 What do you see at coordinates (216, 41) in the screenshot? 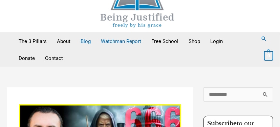
I see `a: Login` at bounding box center [216, 41].